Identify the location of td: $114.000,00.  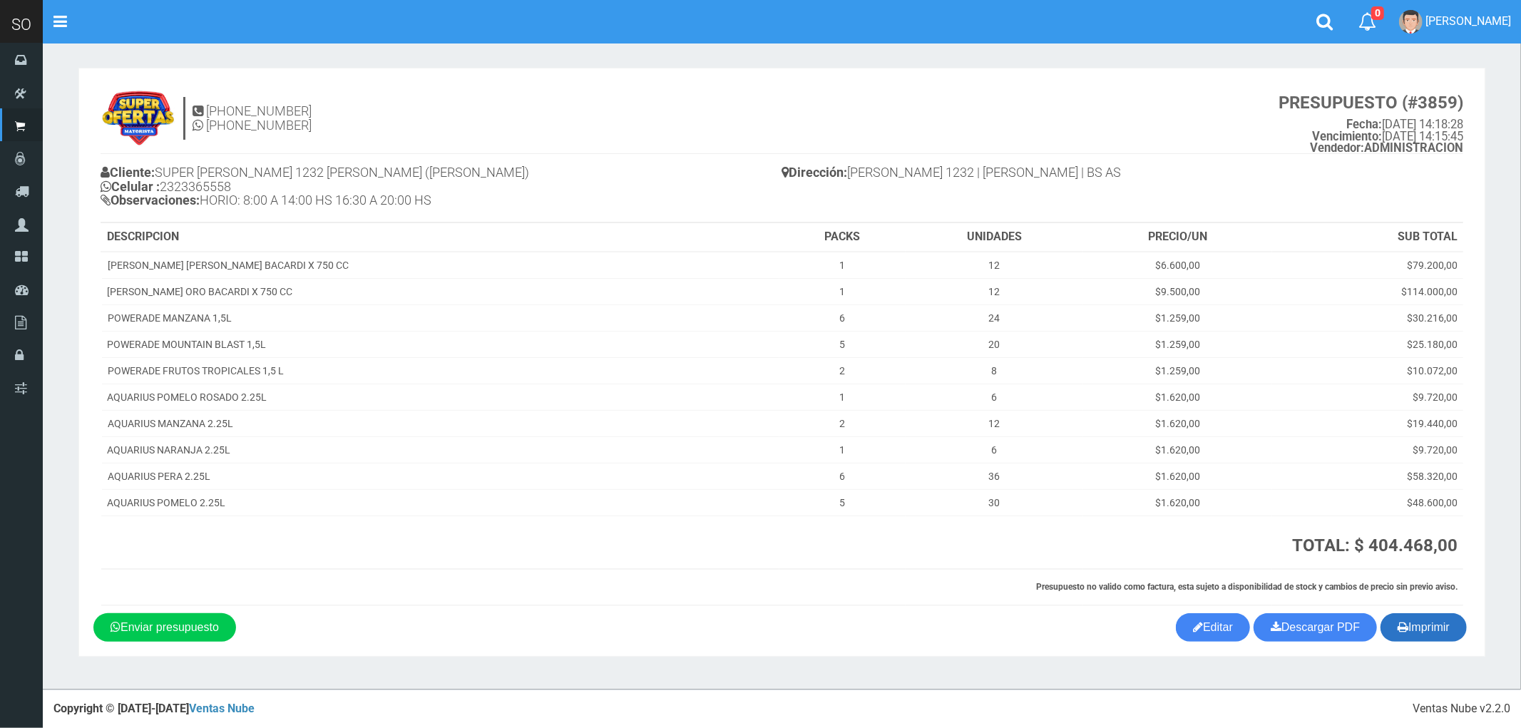
(1368, 292).